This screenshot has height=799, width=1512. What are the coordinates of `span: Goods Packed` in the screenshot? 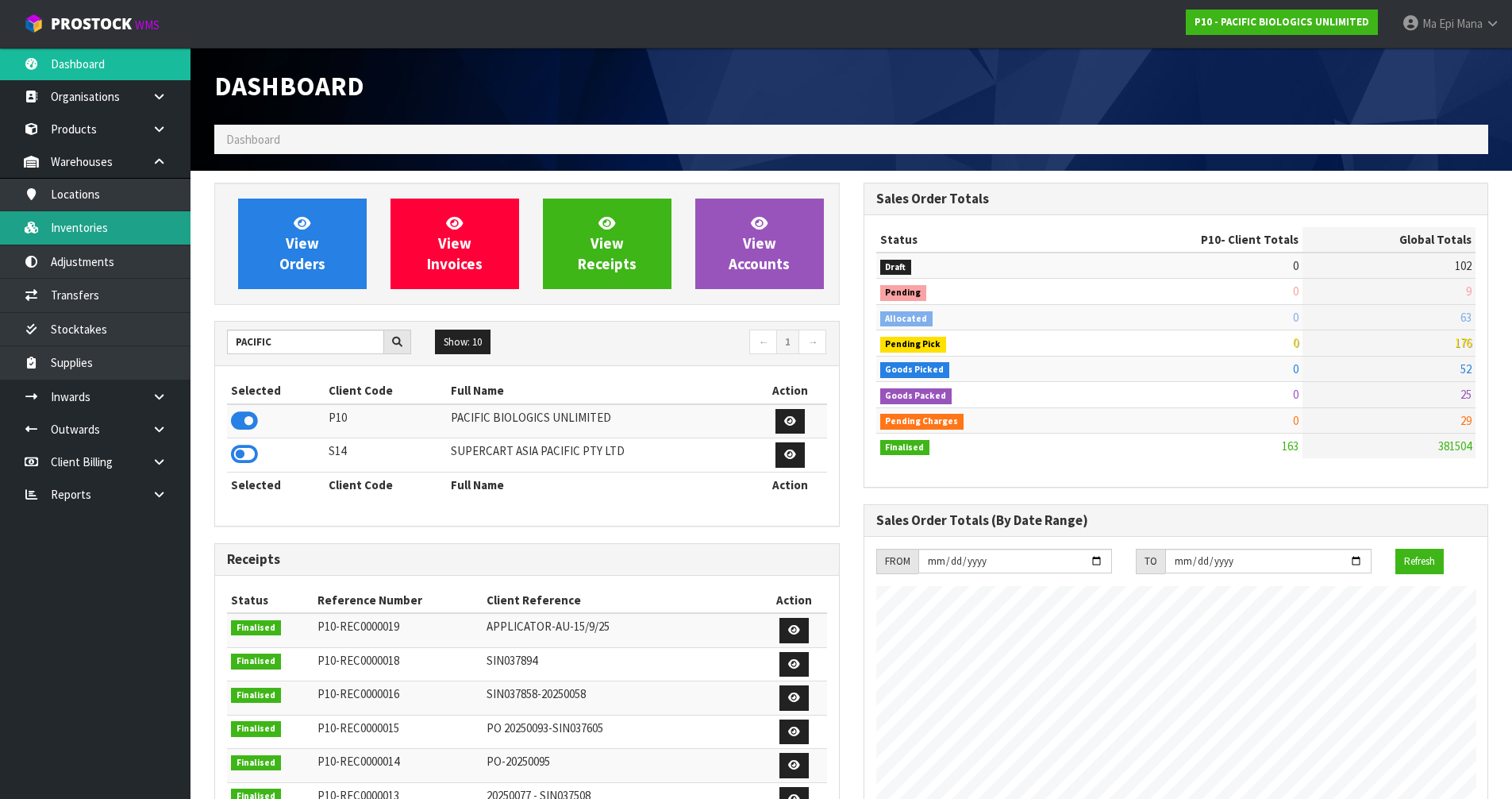 It's located at (917, 397).